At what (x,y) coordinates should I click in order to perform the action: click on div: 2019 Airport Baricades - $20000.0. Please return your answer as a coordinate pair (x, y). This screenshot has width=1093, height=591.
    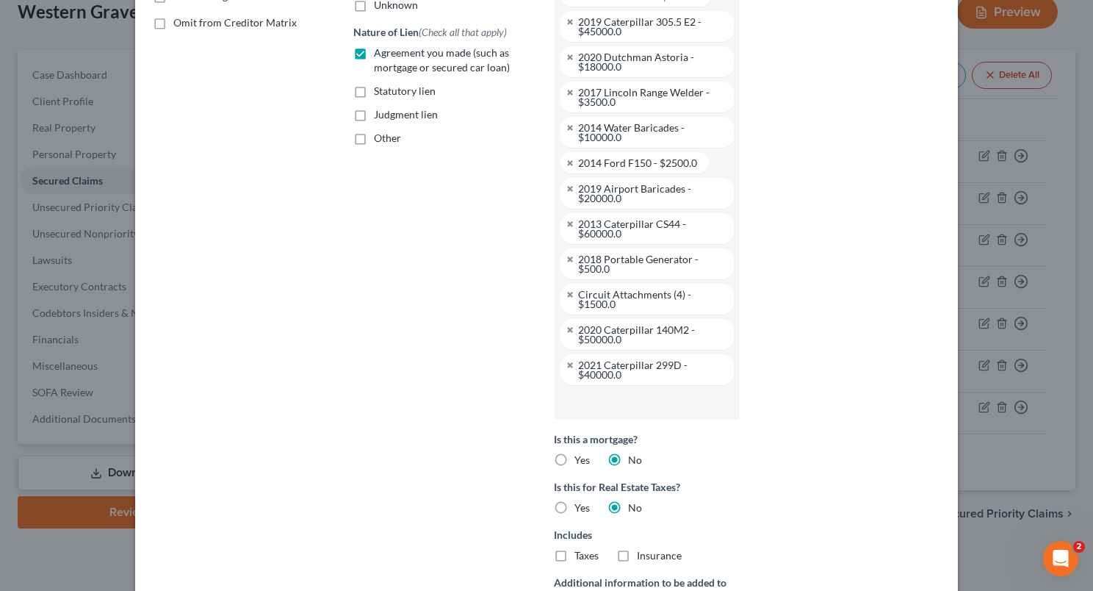
    Looking at the image, I should click on (650, 193).